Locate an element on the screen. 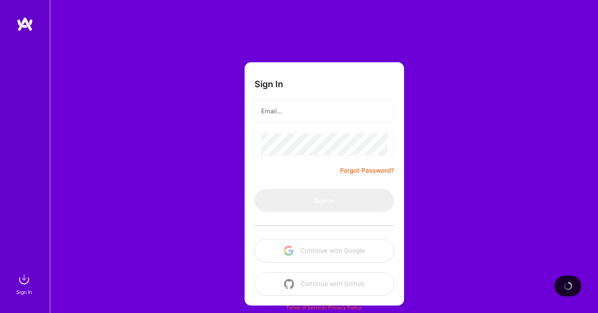  input: Email... is located at coordinates (325, 111).